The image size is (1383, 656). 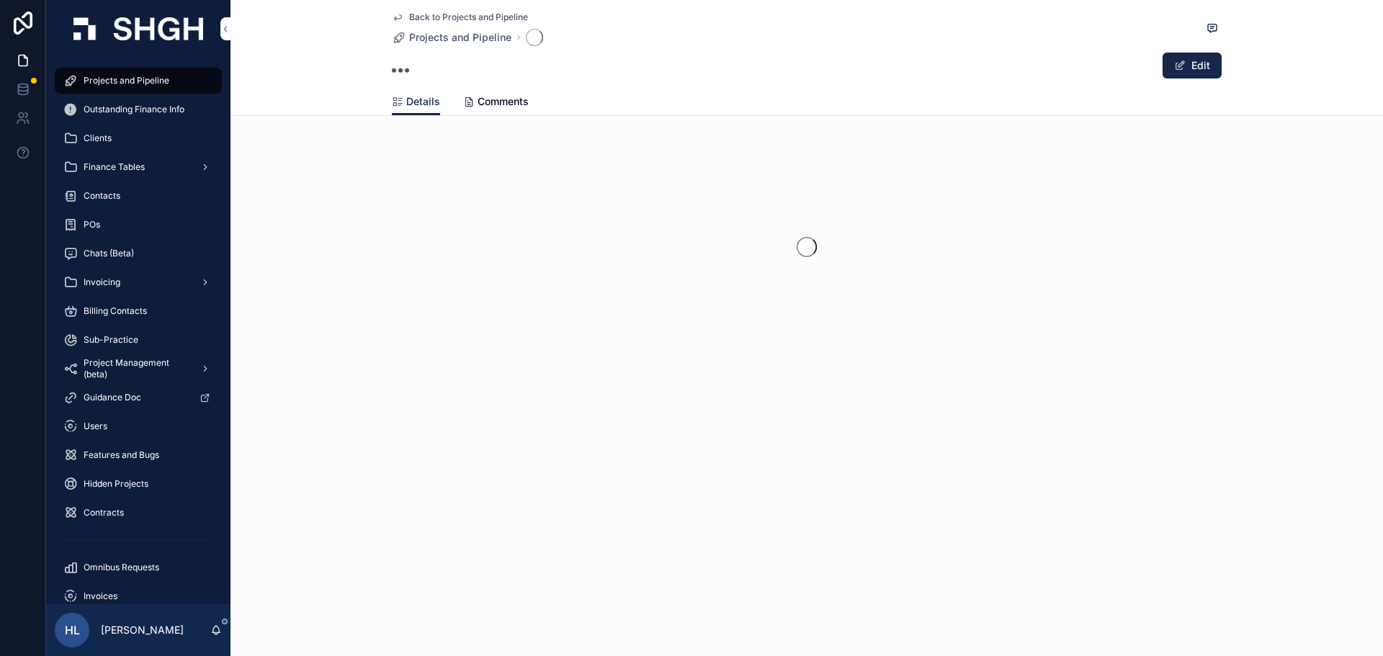 What do you see at coordinates (121, 455) in the screenshot?
I see `span: Features and Bugs` at bounding box center [121, 455].